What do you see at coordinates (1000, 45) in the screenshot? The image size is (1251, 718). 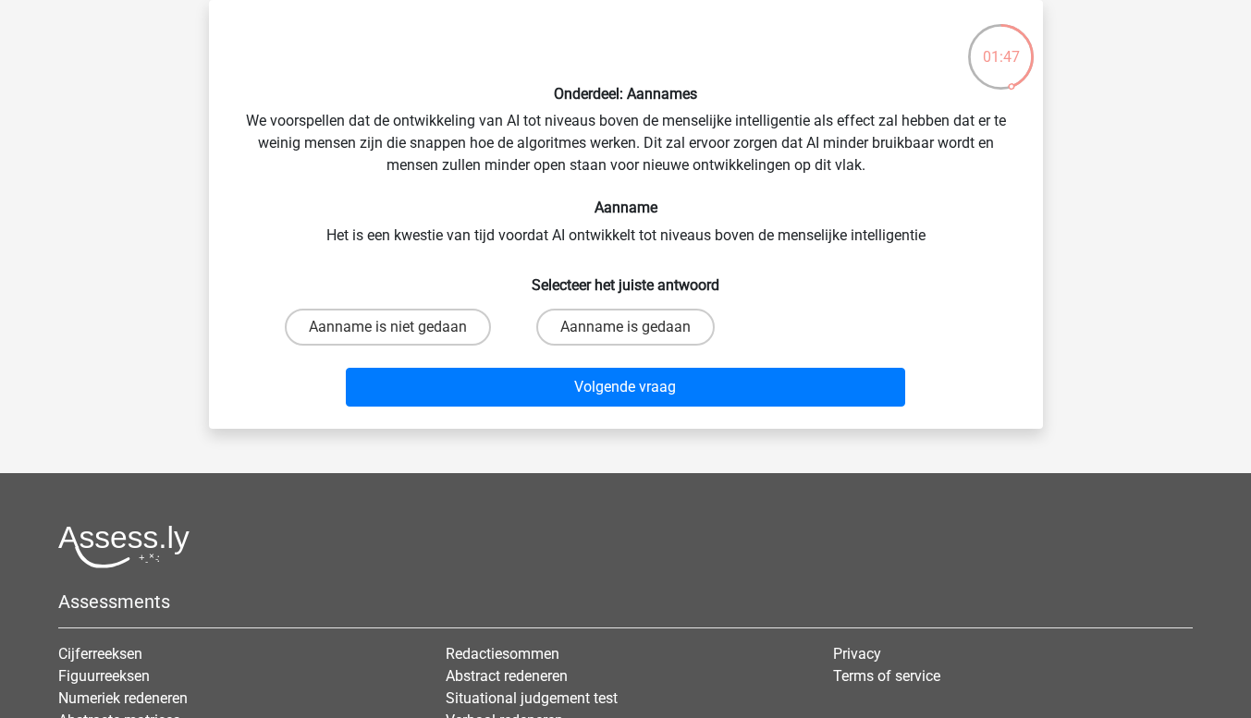 I see `div: 01:47` at bounding box center [1000, 45].